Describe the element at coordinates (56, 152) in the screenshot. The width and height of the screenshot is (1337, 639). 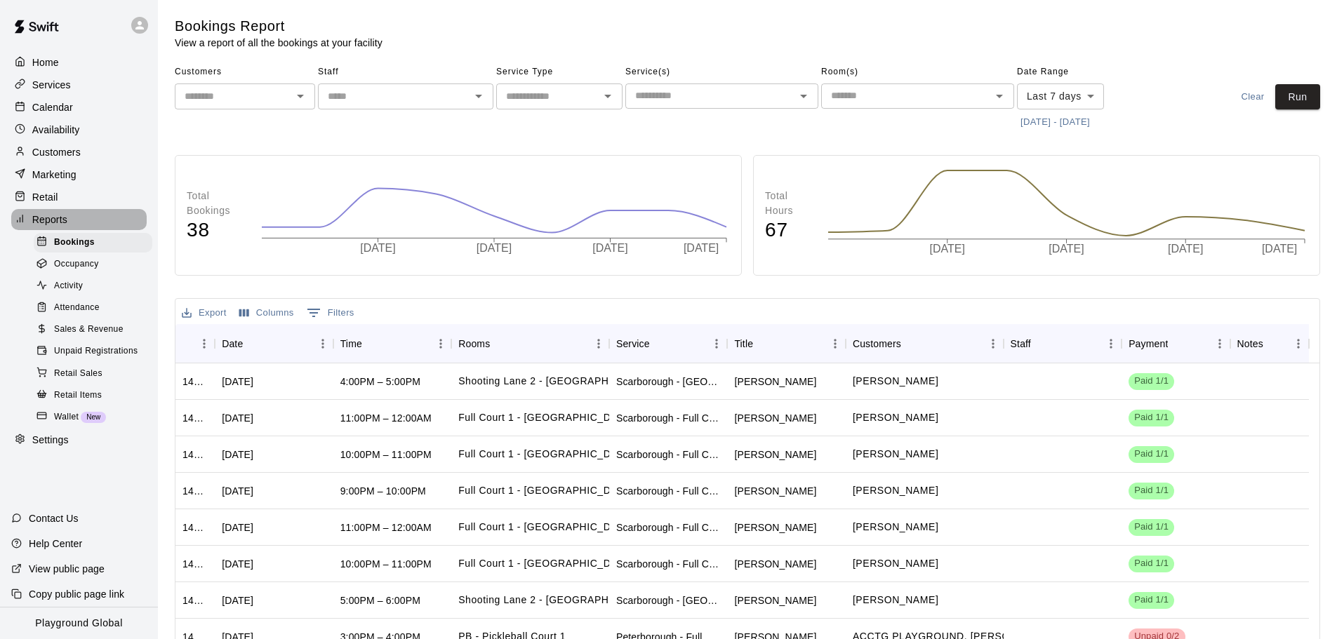
I see `p: Customers` at that location.